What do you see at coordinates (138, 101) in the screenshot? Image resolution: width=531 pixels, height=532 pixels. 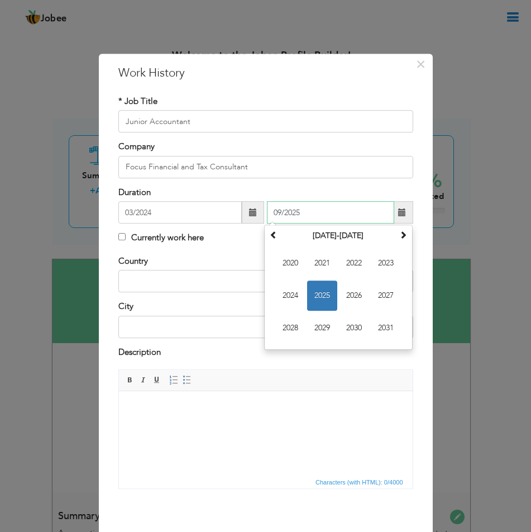 I see `label: * Job Title` at bounding box center [138, 101].